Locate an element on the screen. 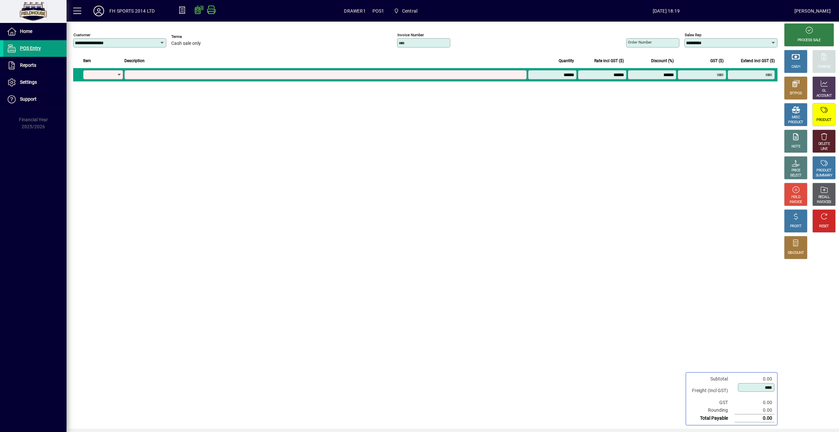  div: CHARGE is located at coordinates (824, 67).